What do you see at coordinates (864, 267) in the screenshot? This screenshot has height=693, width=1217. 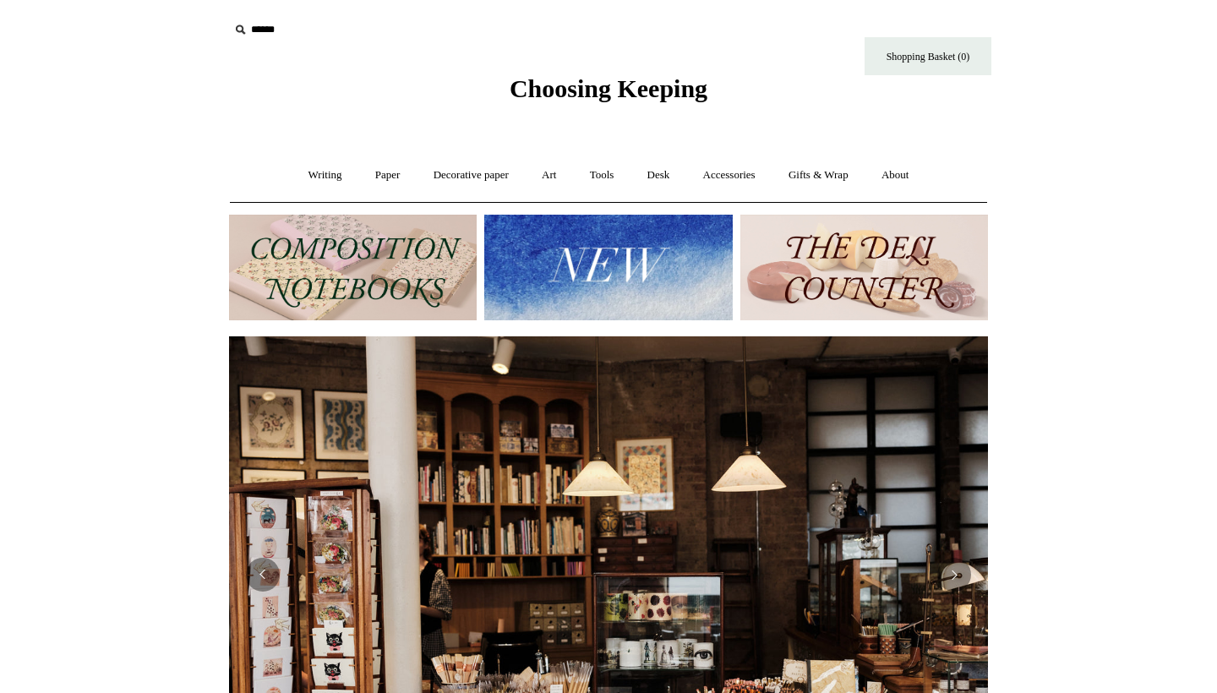 I see `img: The Deli Counter` at bounding box center [864, 267].